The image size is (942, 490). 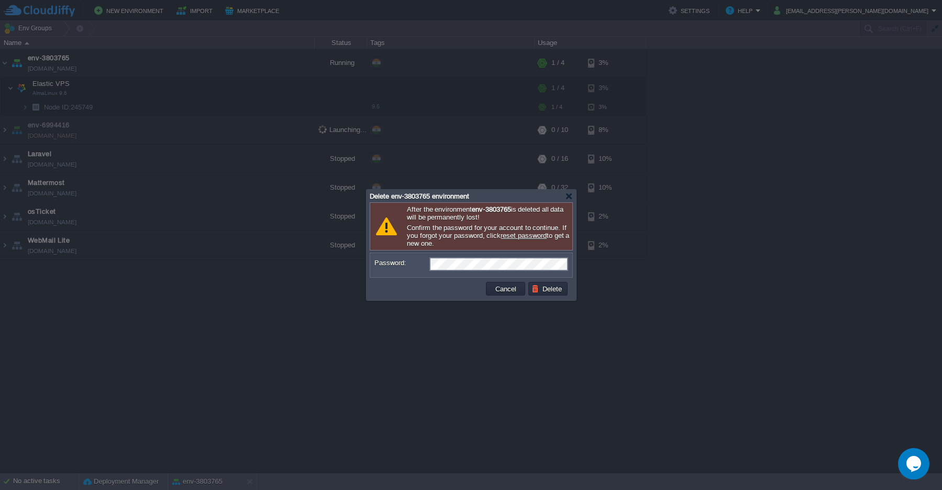 I want to click on b: env-3803765, so click(x=491, y=209).